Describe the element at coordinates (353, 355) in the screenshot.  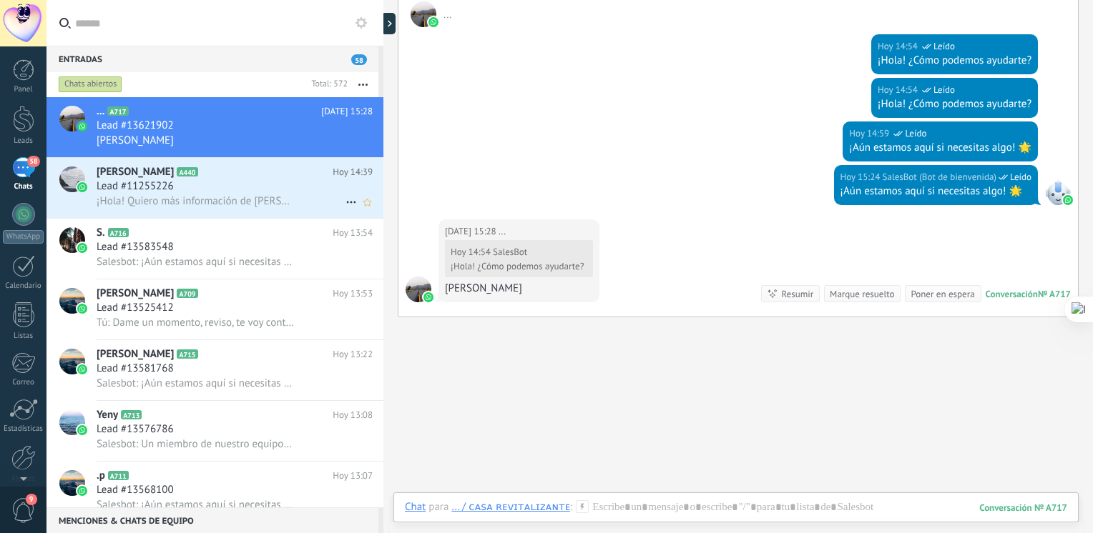
I see `span: Hoy 13:22` at that location.